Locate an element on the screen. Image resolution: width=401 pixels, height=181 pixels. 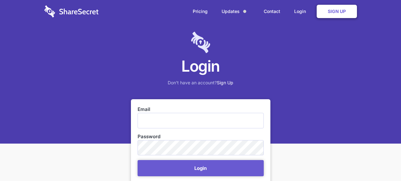
button: Login is located at coordinates (201, 168).